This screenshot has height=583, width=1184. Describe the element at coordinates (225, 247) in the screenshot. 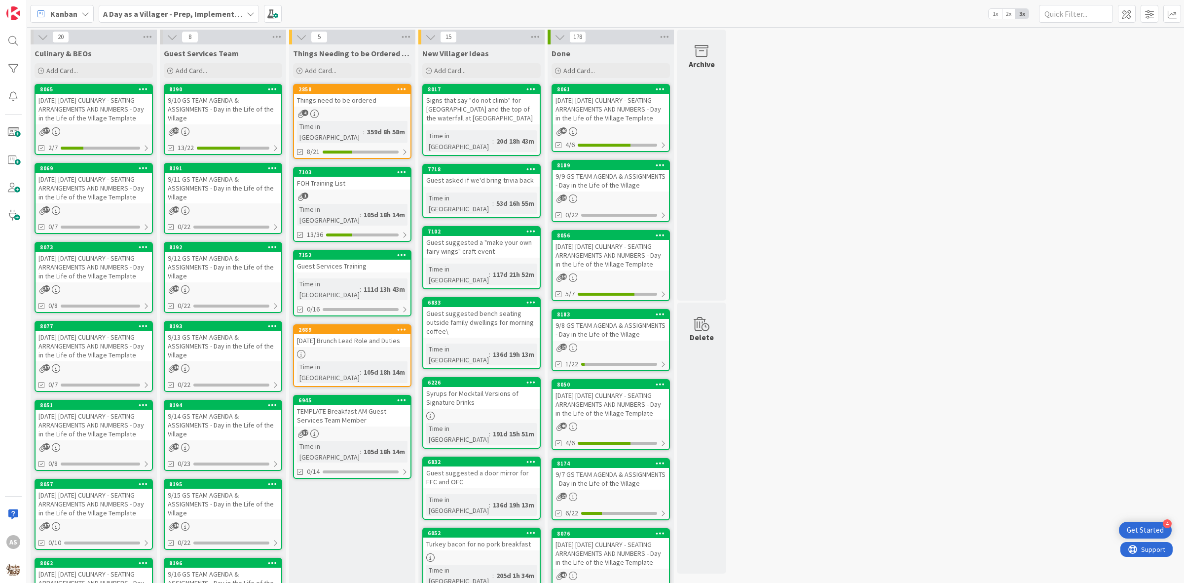

I see `div: 8192` at that location.